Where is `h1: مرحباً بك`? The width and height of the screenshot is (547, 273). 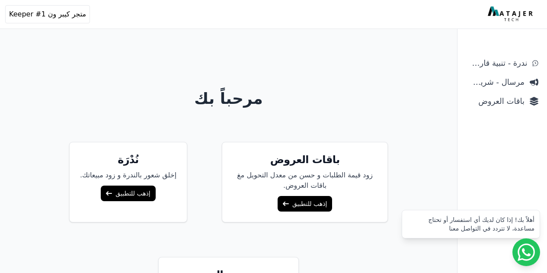 h1: مرحباً بك is located at coordinates (229, 99).